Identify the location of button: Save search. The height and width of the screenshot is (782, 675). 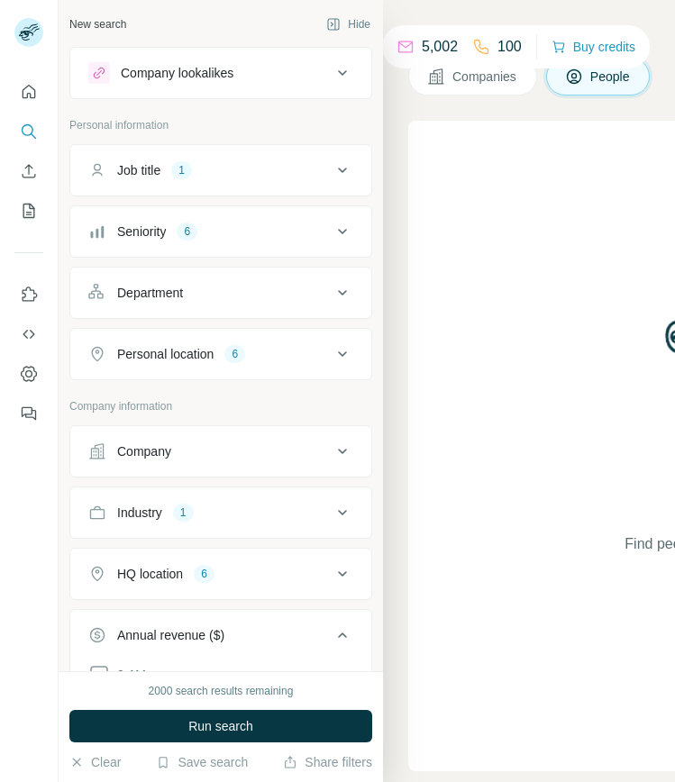
(202, 762).